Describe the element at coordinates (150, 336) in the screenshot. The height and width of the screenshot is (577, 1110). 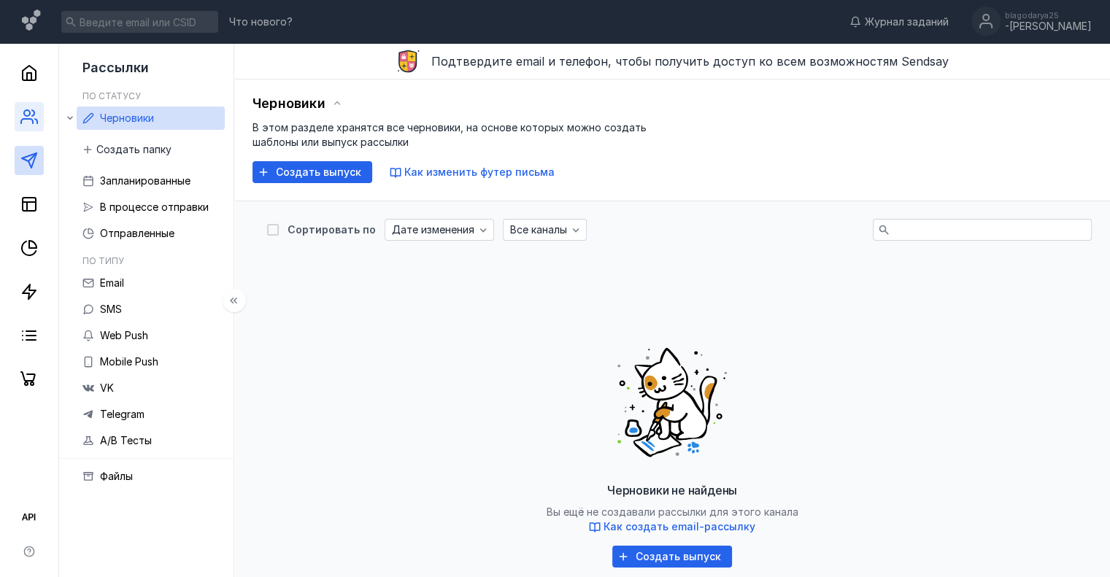
I see `a: Web Push` at that location.